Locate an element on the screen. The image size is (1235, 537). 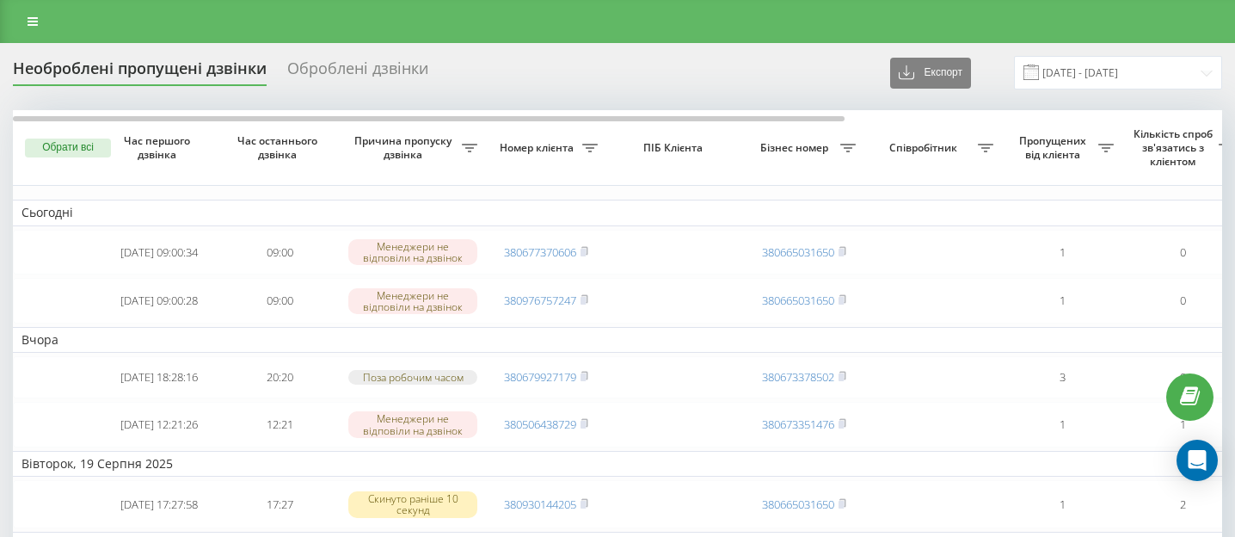
span: Причина пропуску дзвінка is located at coordinates (405, 147).